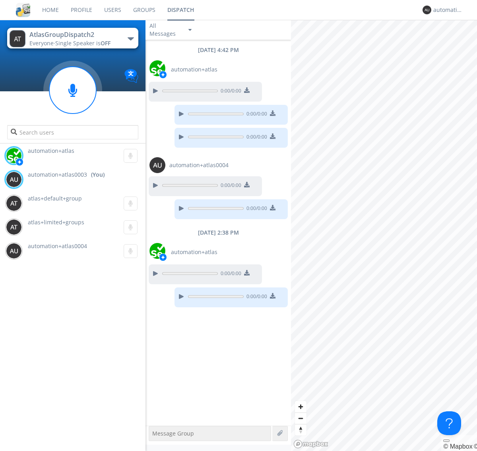  Describe the element at coordinates (105, 43) in the screenshot. I see `span: OFF` at that location.